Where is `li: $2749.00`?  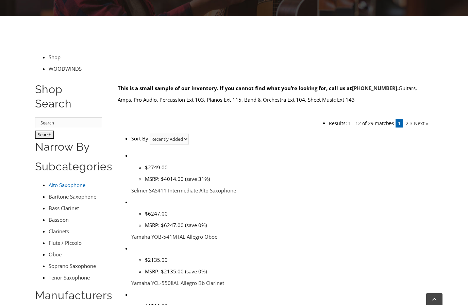 li: $2749.00 is located at coordinates (289, 167).